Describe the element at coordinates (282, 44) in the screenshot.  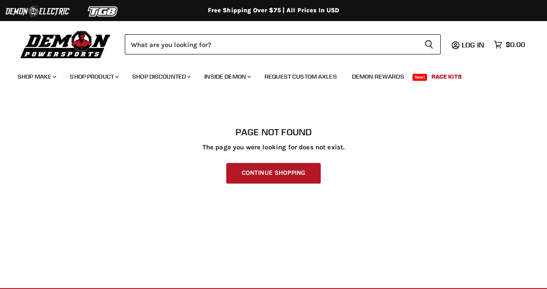
I see `form: Product` at that location.